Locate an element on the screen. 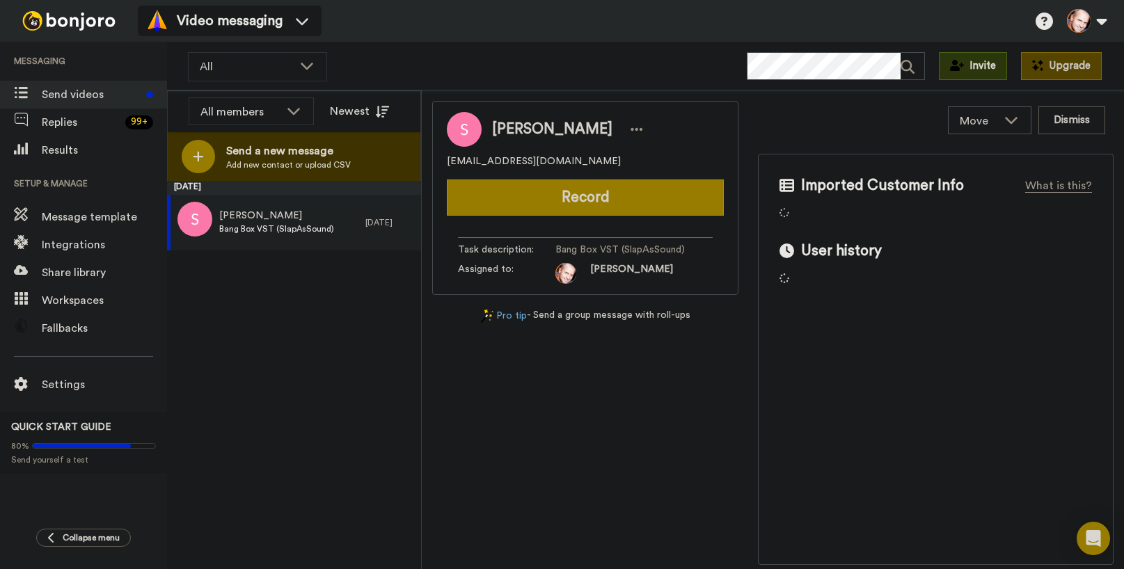 The height and width of the screenshot is (569, 1124). button: Collapse menu is located at coordinates (83, 538).